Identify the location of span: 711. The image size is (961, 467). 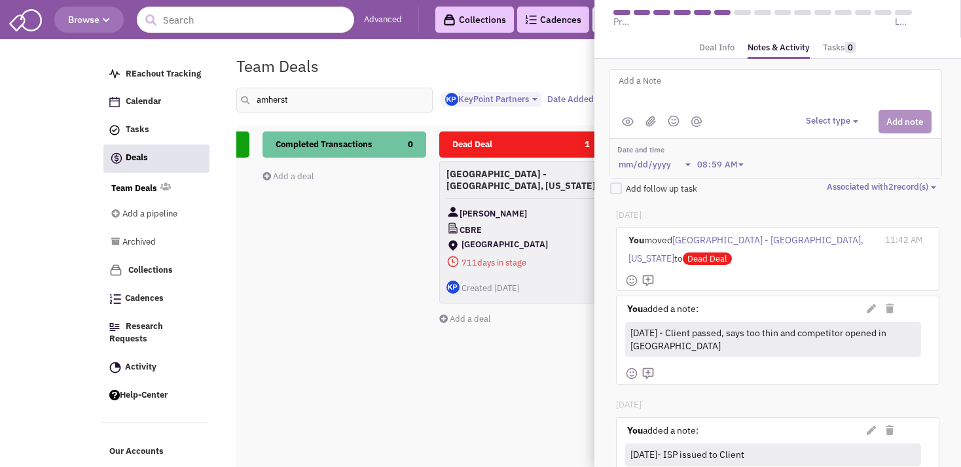
(469, 262).